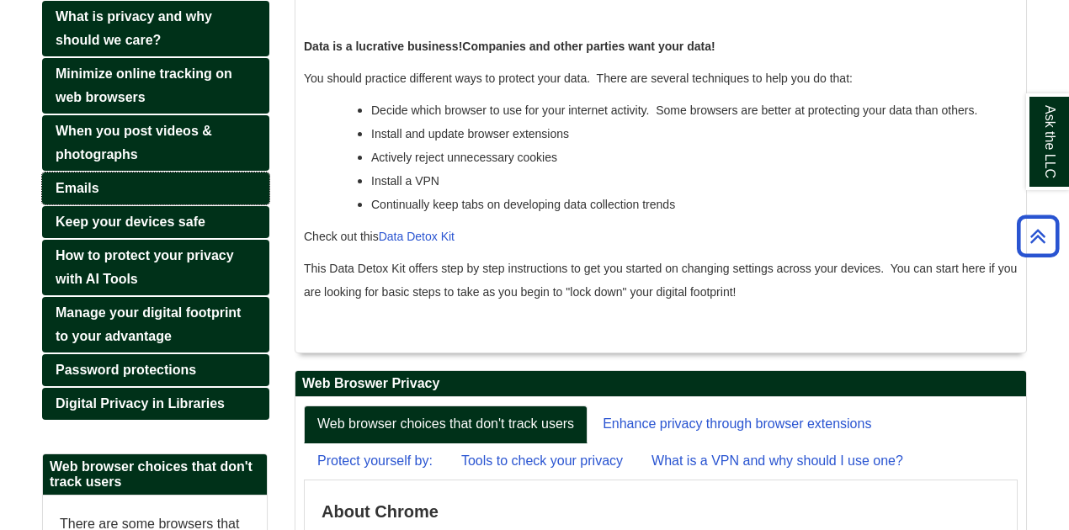 This screenshot has height=530, width=1069. What do you see at coordinates (156, 189) in the screenshot?
I see `a: Emails` at bounding box center [156, 189].